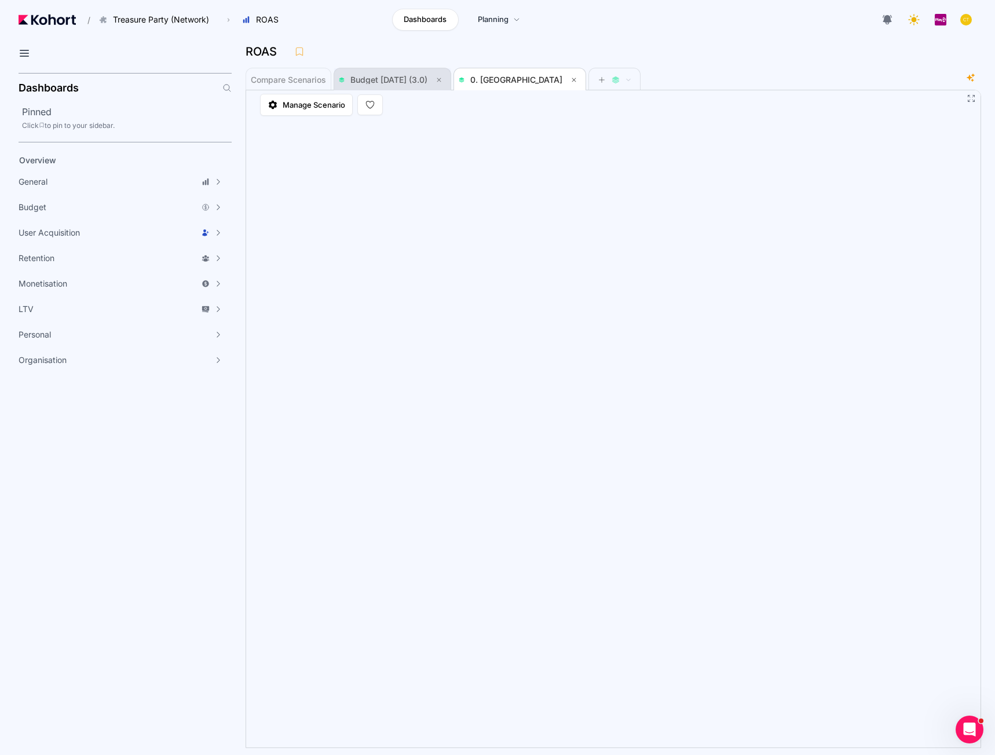 The image size is (995, 755). I want to click on a: Planning, so click(499, 20).